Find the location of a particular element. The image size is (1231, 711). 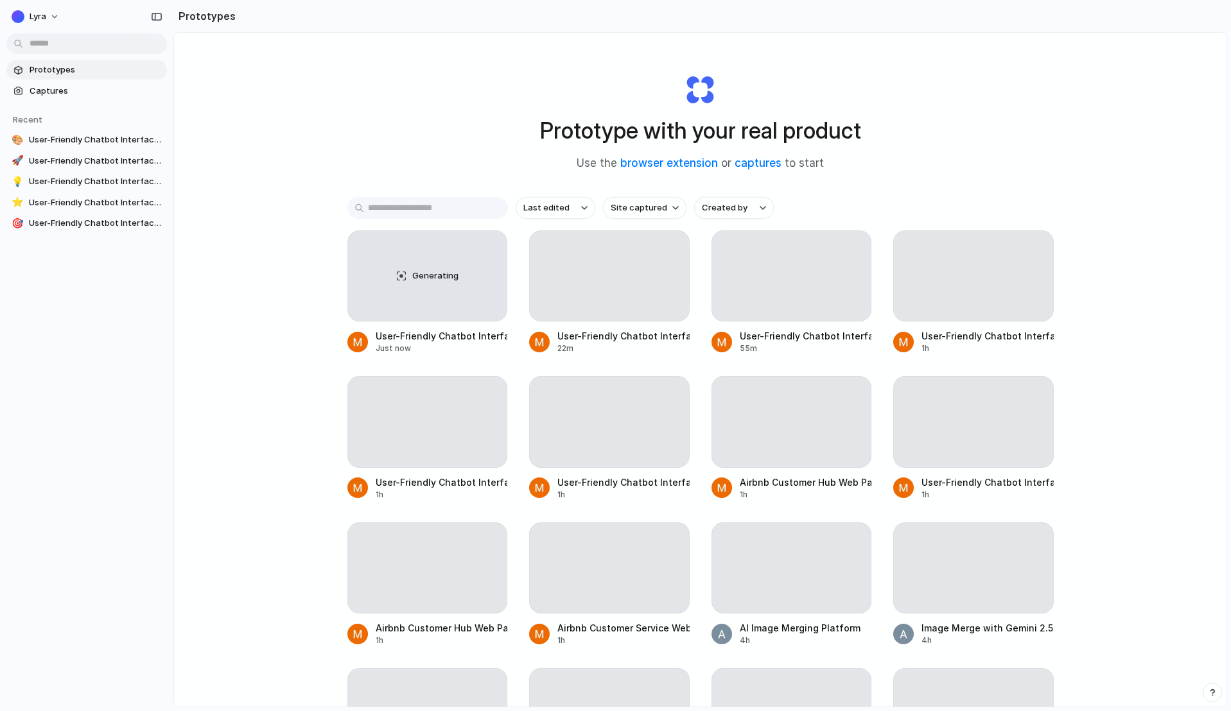

span: Captures is located at coordinates (96, 91).